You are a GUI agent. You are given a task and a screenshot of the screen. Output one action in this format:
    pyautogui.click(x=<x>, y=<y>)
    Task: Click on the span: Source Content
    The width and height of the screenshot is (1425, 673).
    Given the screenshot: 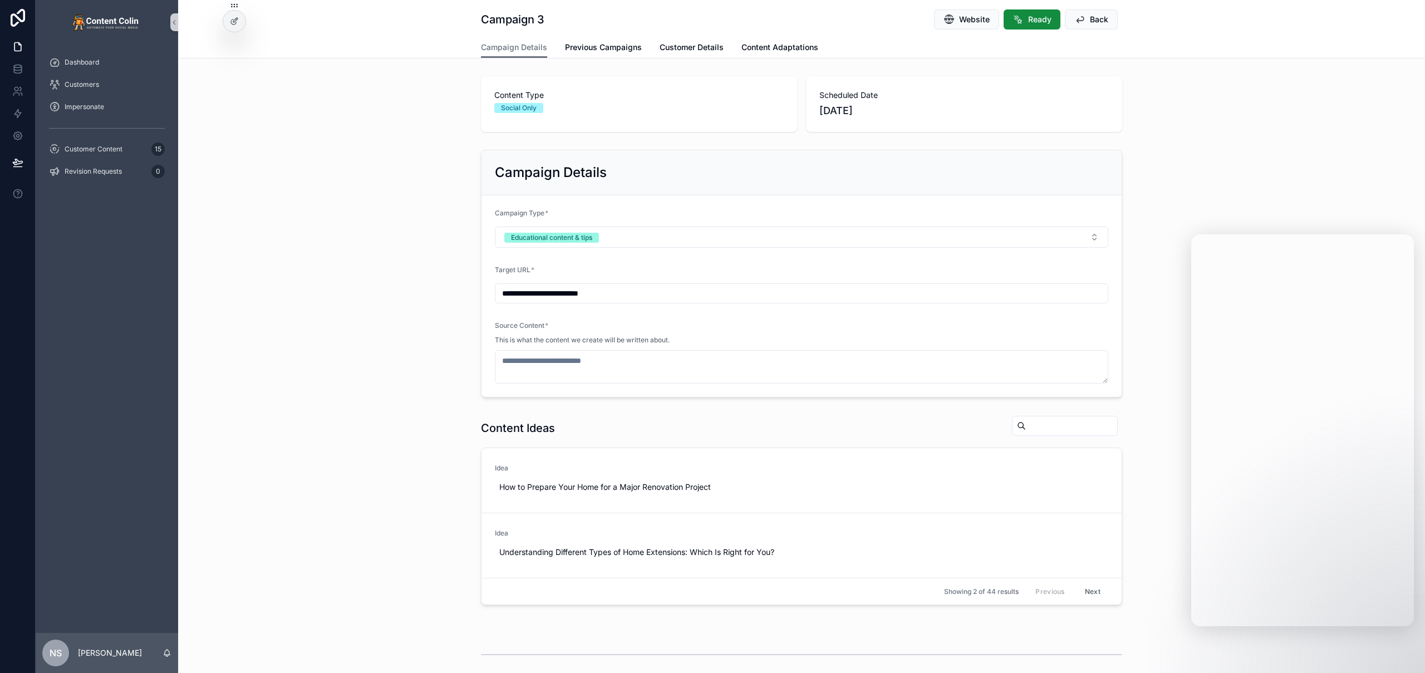 What is the action you would take?
    pyautogui.click(x=519, y=325)
    